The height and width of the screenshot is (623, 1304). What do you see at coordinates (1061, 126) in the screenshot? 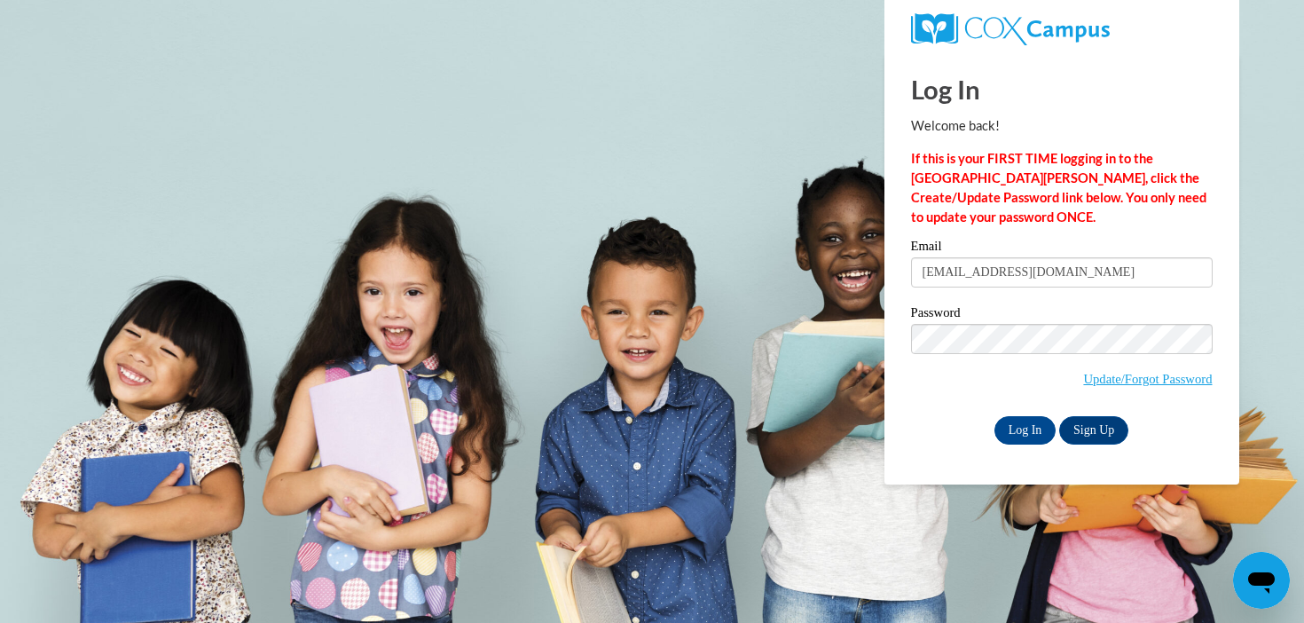
I see `p: Welcome back!` at bounding box center [1061, 126].